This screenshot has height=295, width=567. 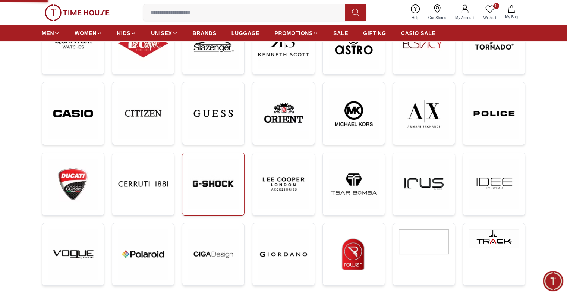 I want to click on span: KIDS, so click(x=124, y=33).